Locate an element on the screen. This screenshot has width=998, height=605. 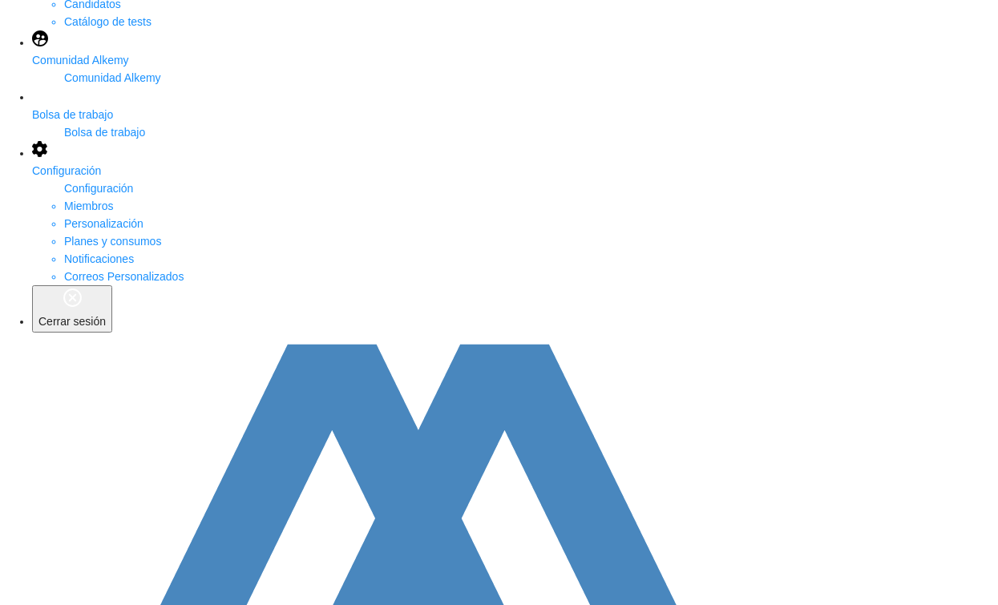
a: Notificaciones is located at coordinates (99, 259).